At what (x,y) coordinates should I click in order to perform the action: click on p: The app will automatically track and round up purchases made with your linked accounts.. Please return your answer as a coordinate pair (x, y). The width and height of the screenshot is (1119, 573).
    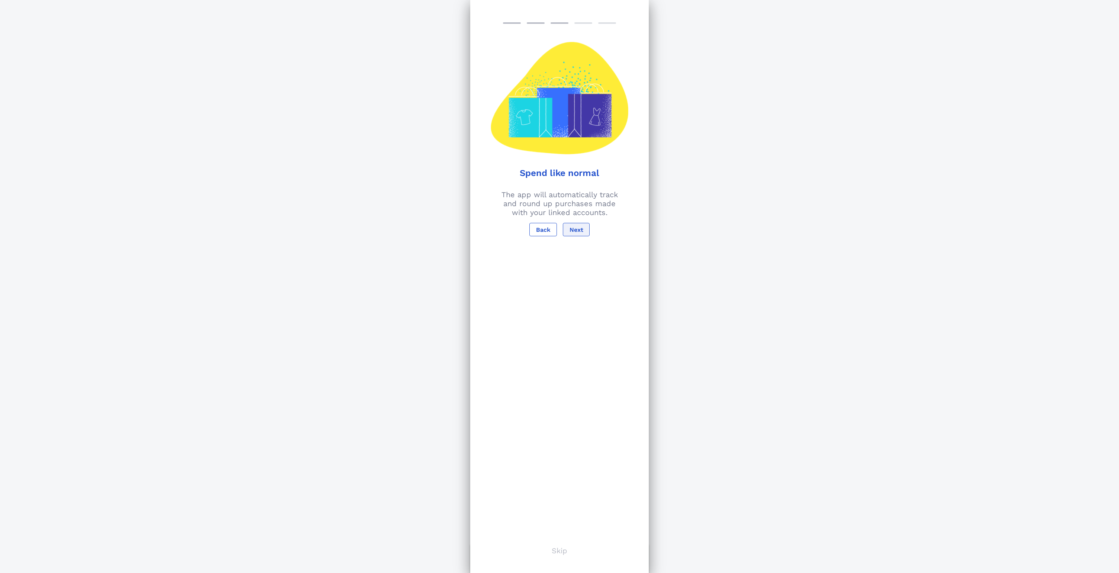
    Looking at the image, I should click on (560, 204).